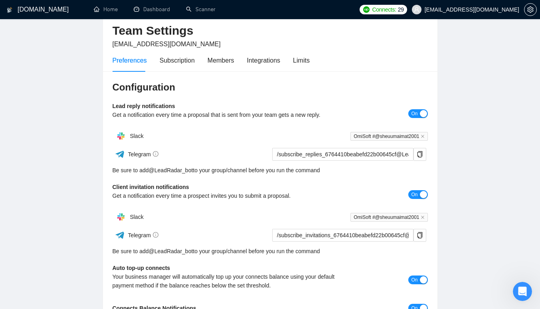 The image size is (540, 309). Describe the element at coordinates (141, 268) in the screenshot. I see `b: Auto top-up connects` at that location.